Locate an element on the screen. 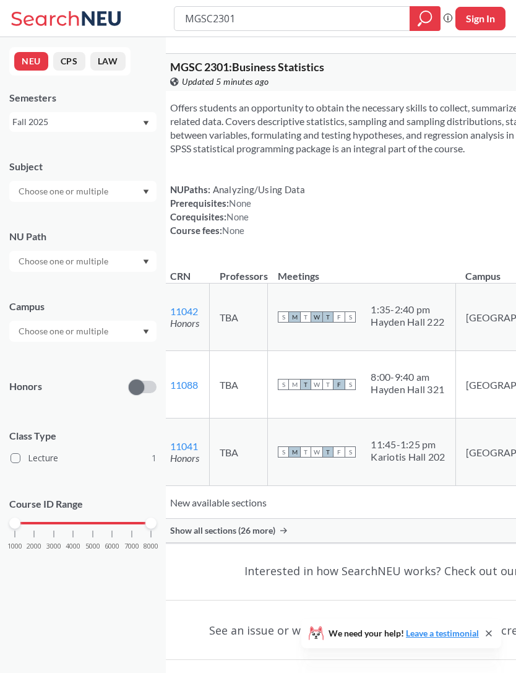 This screenshot has height=673, width=516. div: Campus is located at coordinates (83, 306).